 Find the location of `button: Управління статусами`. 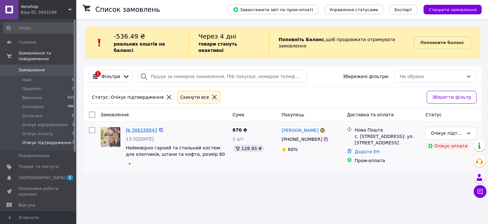

button: Управління статусами is located at coordinates (354, 10).